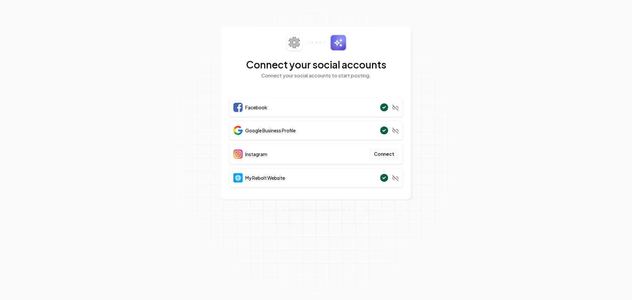  What do you see at coordinates (338, 42) in the screenshot?
I see `img: sparkles.svg` at bounding box center [338, 42].